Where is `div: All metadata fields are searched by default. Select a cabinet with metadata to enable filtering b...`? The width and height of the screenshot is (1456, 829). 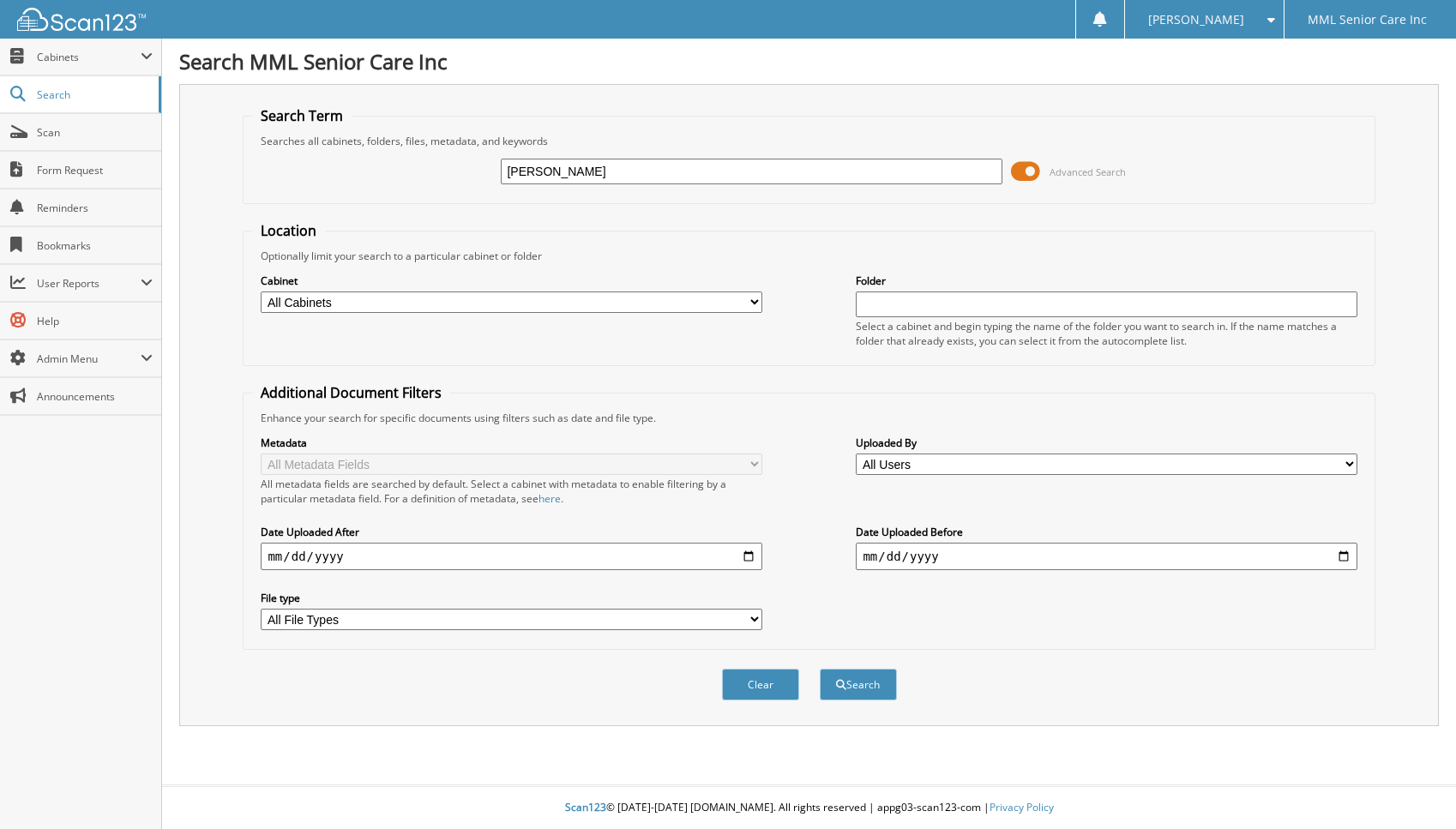
div: All metadata fields are searched by default. Select a cabinet with metadata to enable filtering b... is located at coordinates (511, 492).